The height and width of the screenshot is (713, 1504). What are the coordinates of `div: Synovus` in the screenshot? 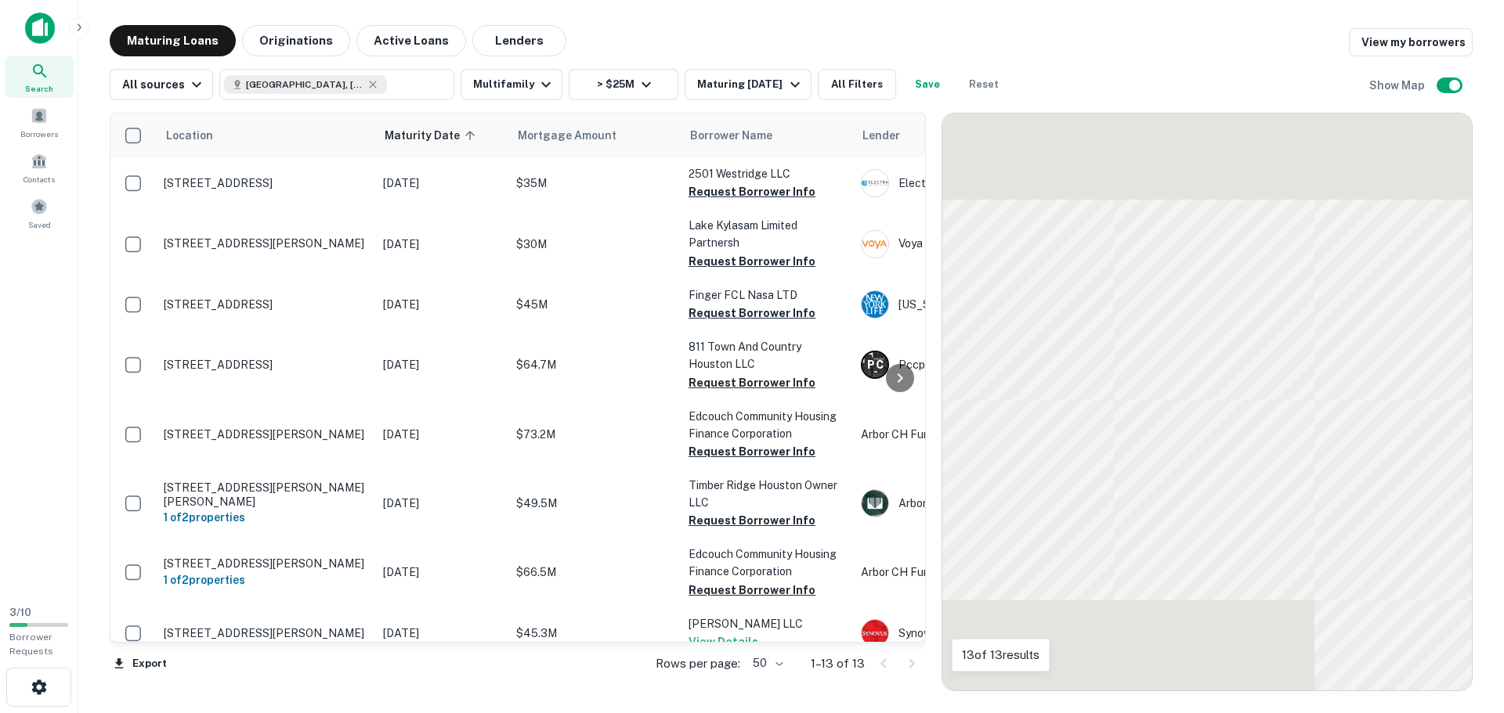 It's located at (978, 634).